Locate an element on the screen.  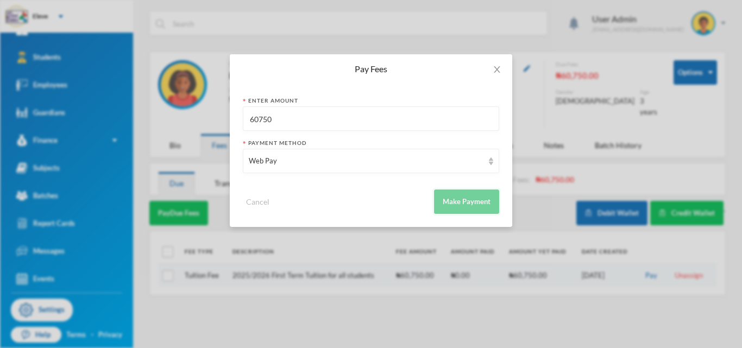
button: Make Payment is located at coordinates (467, 202).